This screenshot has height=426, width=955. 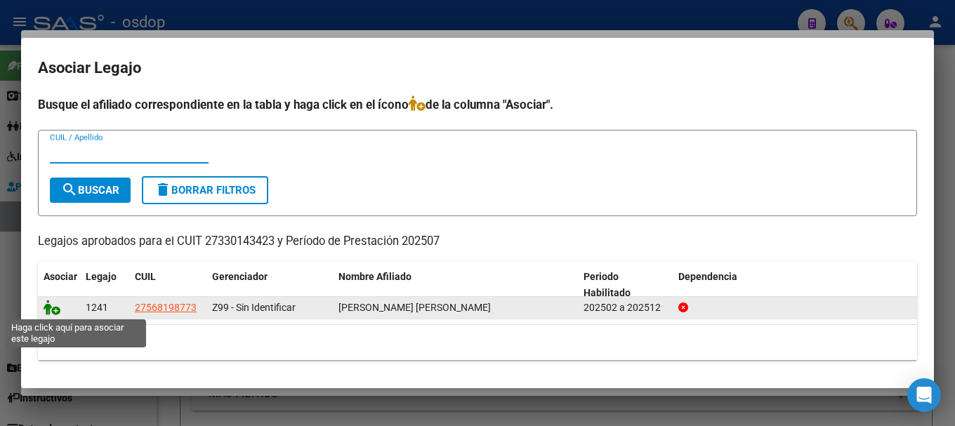 I want to click on span: CUIL, so click(x=145, y=277).